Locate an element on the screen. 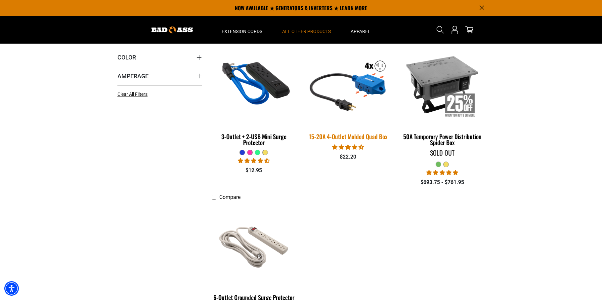  div: $22.20 is located at coordinates (348, 157).